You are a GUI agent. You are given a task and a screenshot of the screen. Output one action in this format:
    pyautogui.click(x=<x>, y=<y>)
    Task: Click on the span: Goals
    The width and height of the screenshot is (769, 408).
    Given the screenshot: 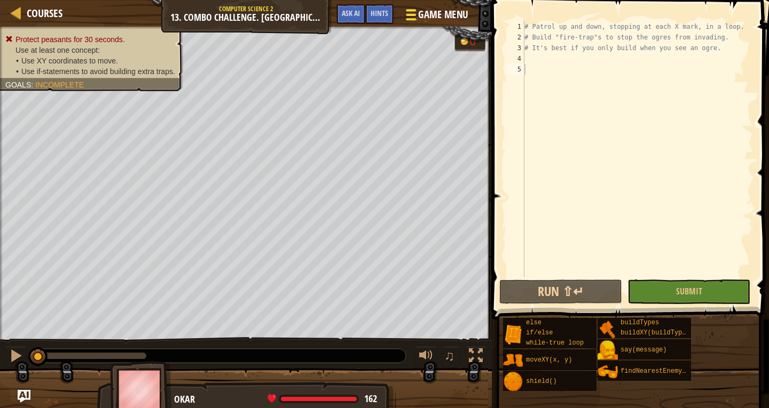 What is the action you would take?
    pyautogui.click(x=18, y=85)
    